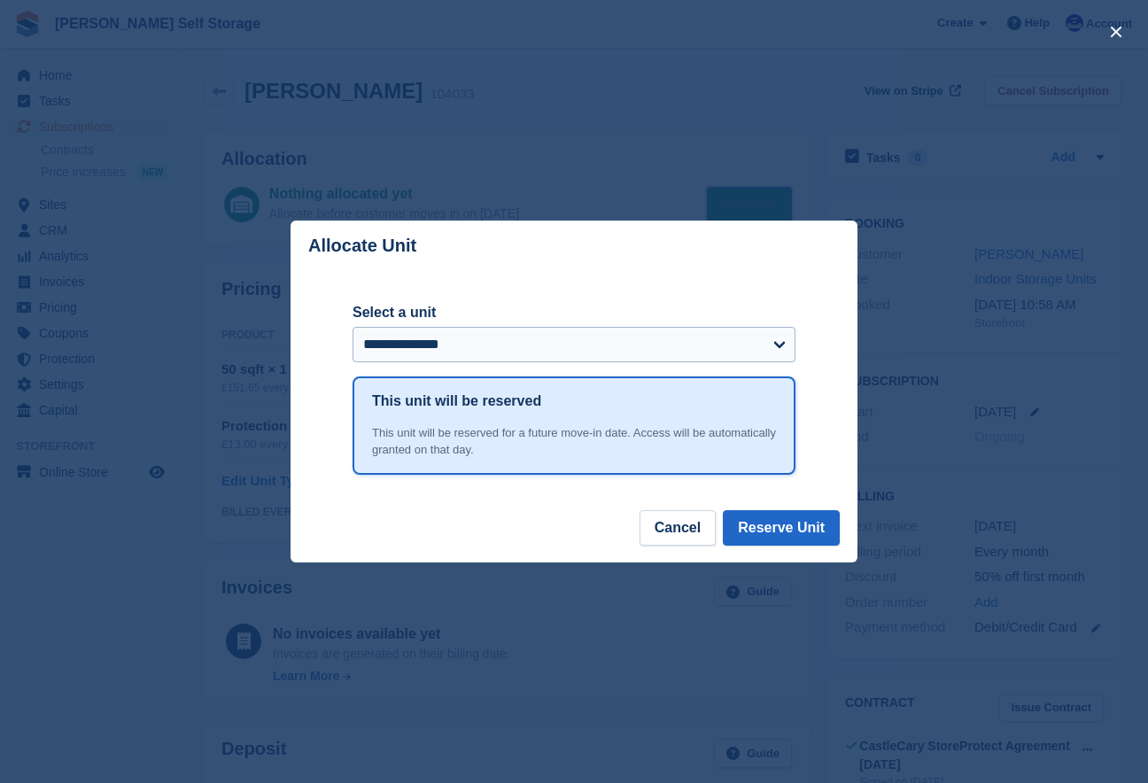  I want to click on h1: This unit will be reserved, so click(456, 401).